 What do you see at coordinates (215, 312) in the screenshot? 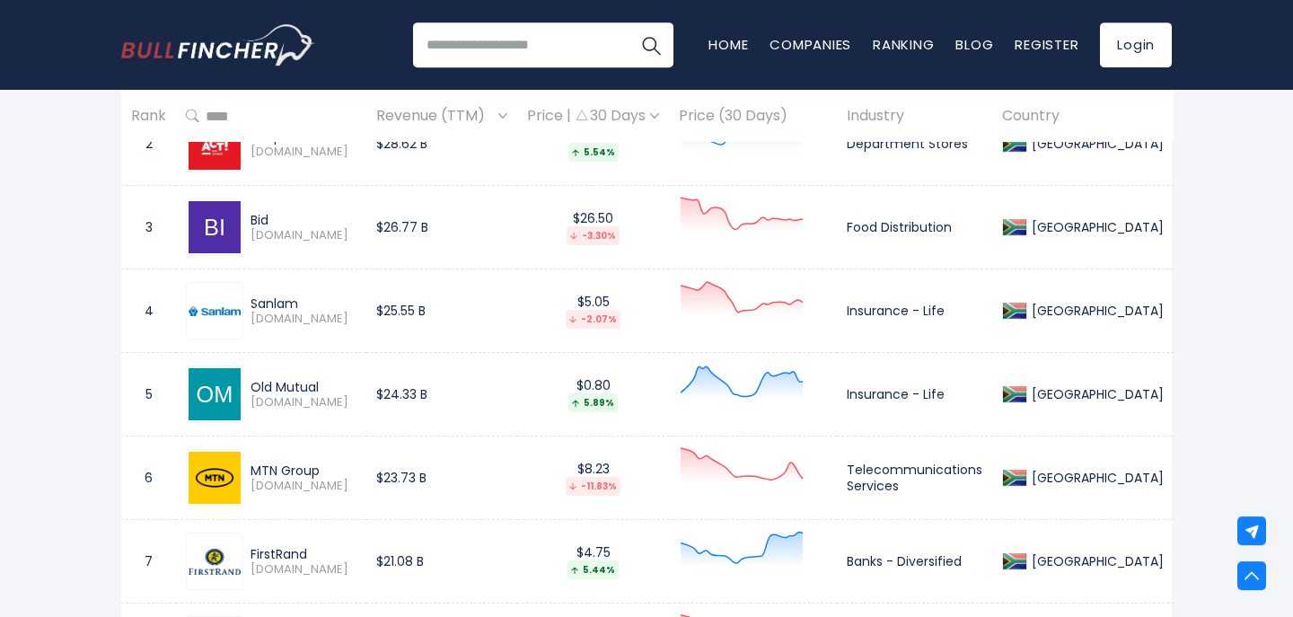
I see `img: SLM.JO.png` at bounding box center [215, 312].